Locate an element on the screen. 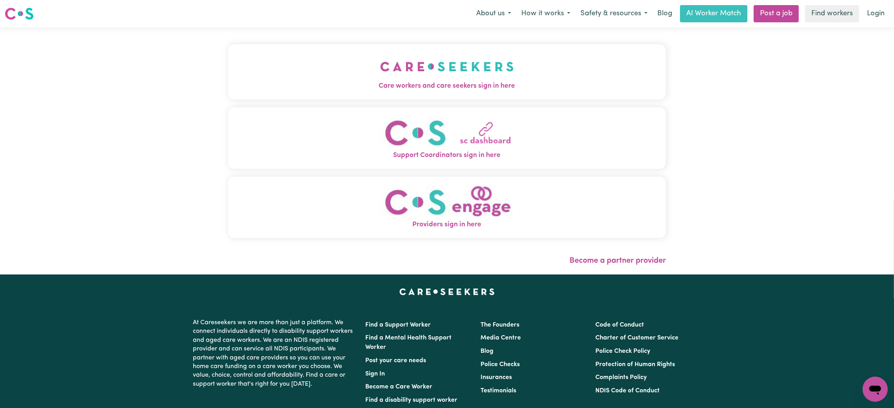 This screenshot has width=894, height=408. span: Support Coordinators sign in here is located at coordinates (447, 156).